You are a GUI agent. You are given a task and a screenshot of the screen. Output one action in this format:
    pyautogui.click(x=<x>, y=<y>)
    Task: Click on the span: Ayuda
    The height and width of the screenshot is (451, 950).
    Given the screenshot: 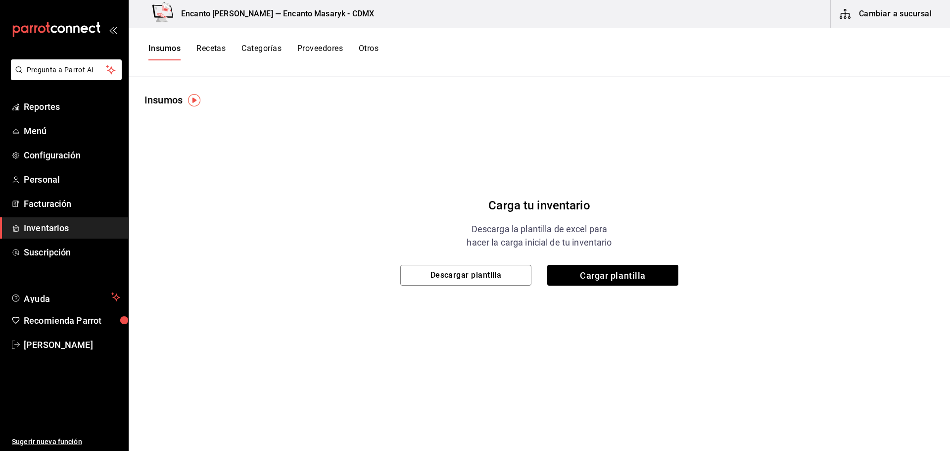 What is the action you would take?
    pyautogui.click(x=65, y=297)
    